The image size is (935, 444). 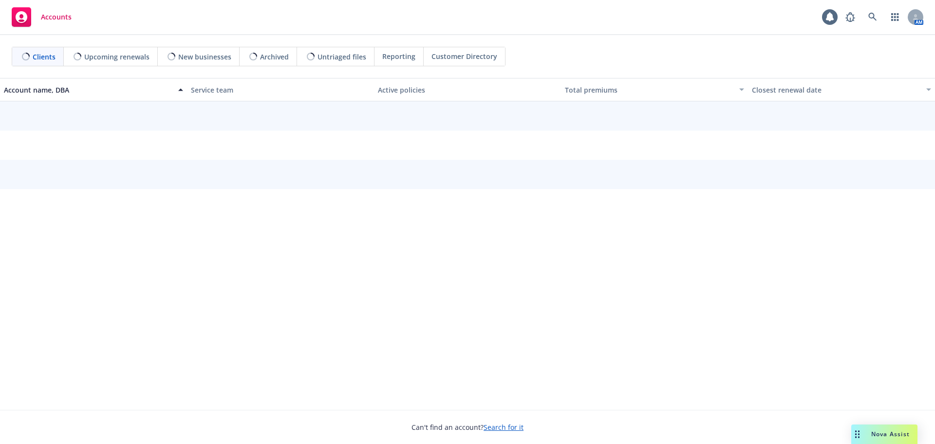 I want to click on div: Drag to move, so click(x=857, y=434).